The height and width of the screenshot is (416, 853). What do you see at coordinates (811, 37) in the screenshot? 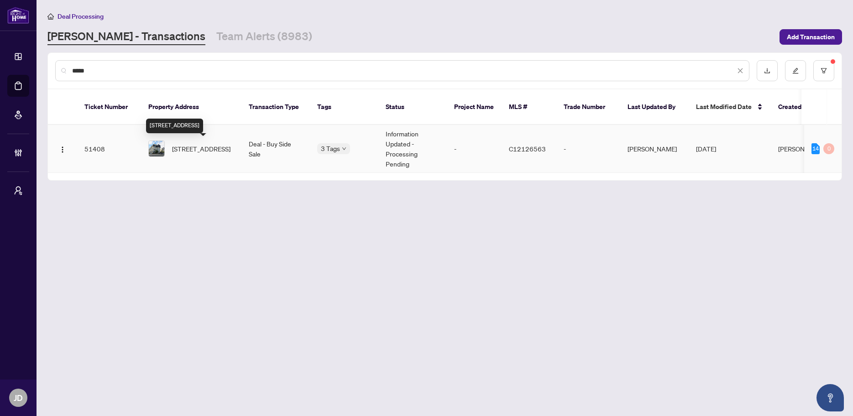
I see `button: Add Transaction` at bounding box center [811, 37].